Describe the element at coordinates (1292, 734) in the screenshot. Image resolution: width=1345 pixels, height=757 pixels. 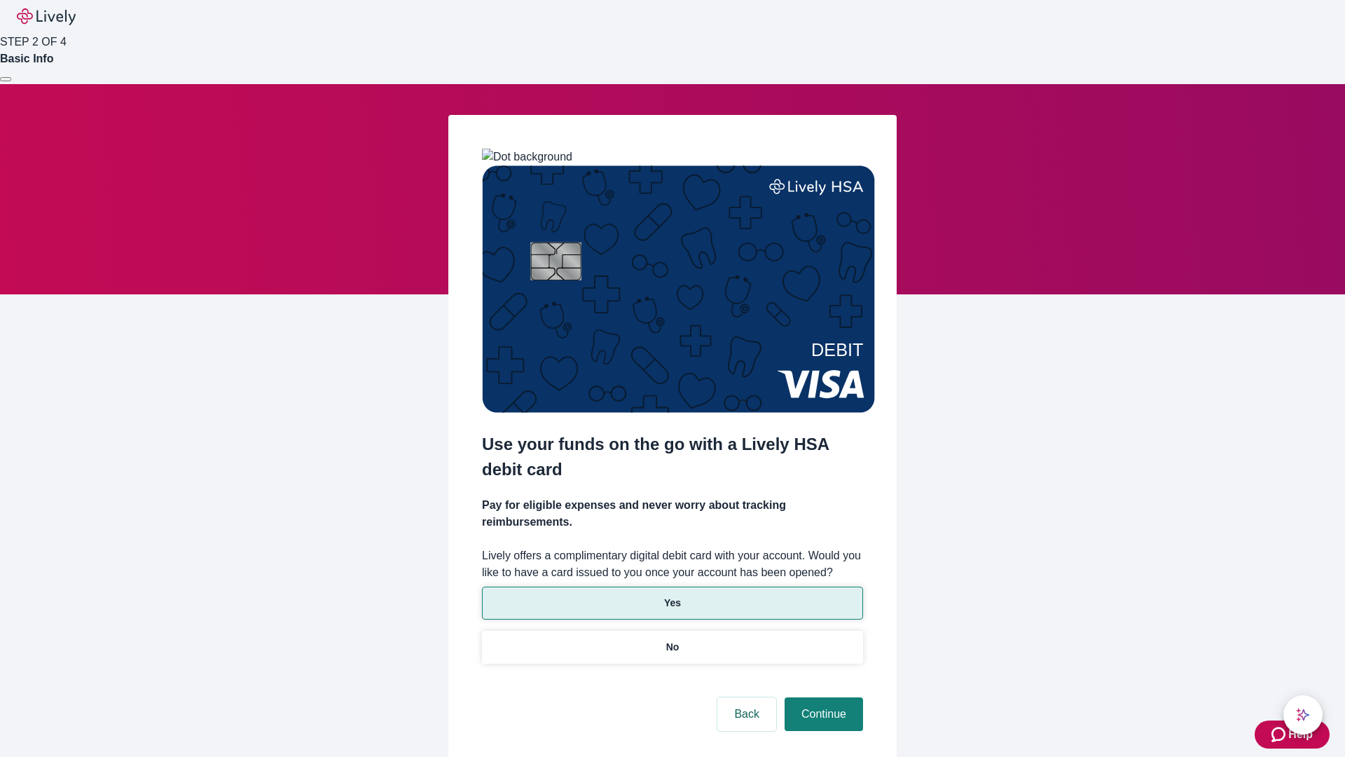
I see `button: Zendesk support iconHelp` at that location.